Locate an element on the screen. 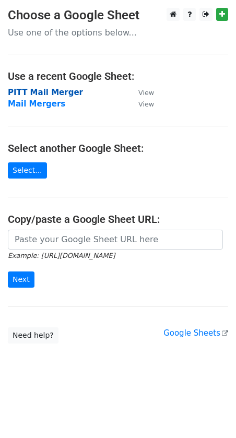  input: Paste your Google Sheet URL here is located at coordinates (115, 239).